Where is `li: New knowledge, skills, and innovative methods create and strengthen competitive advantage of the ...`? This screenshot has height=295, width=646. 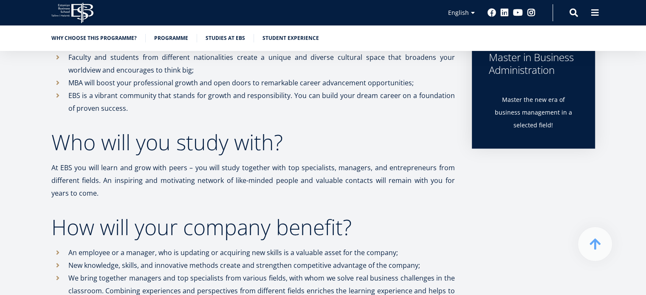
li: New knowledge, skills, and innovative methods create and strengthen competitive advantage of the ... is located at coordinates (253, 266).